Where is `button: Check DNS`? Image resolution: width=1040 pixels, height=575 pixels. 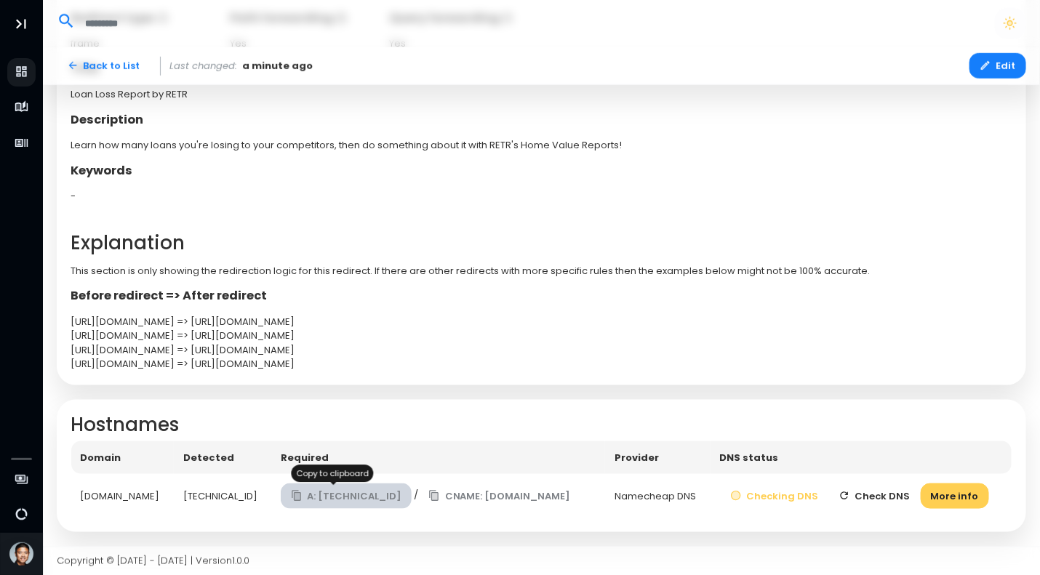 button: Check DNS is located at coordinates (874, 496).